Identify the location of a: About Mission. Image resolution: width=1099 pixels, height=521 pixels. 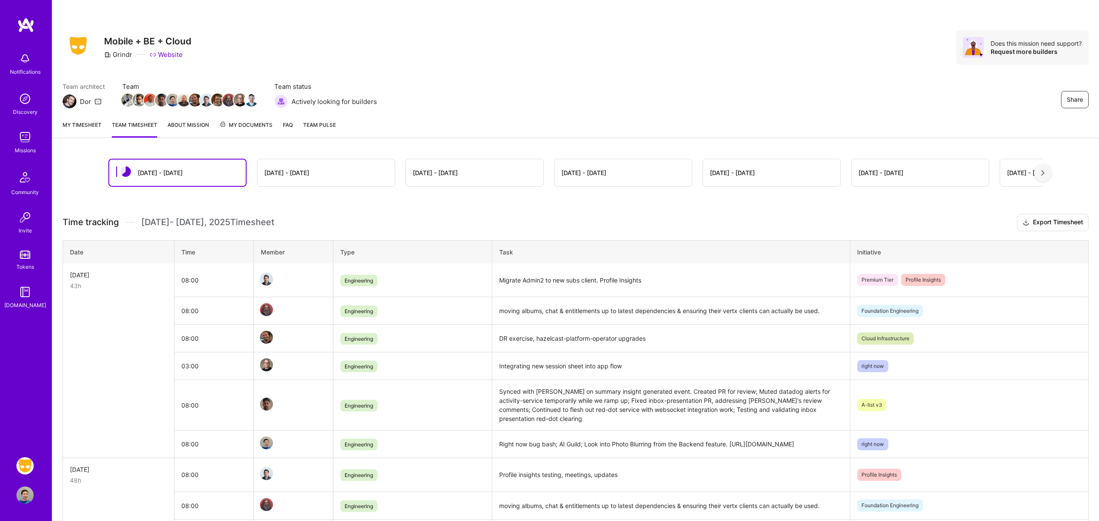
(188, 129).